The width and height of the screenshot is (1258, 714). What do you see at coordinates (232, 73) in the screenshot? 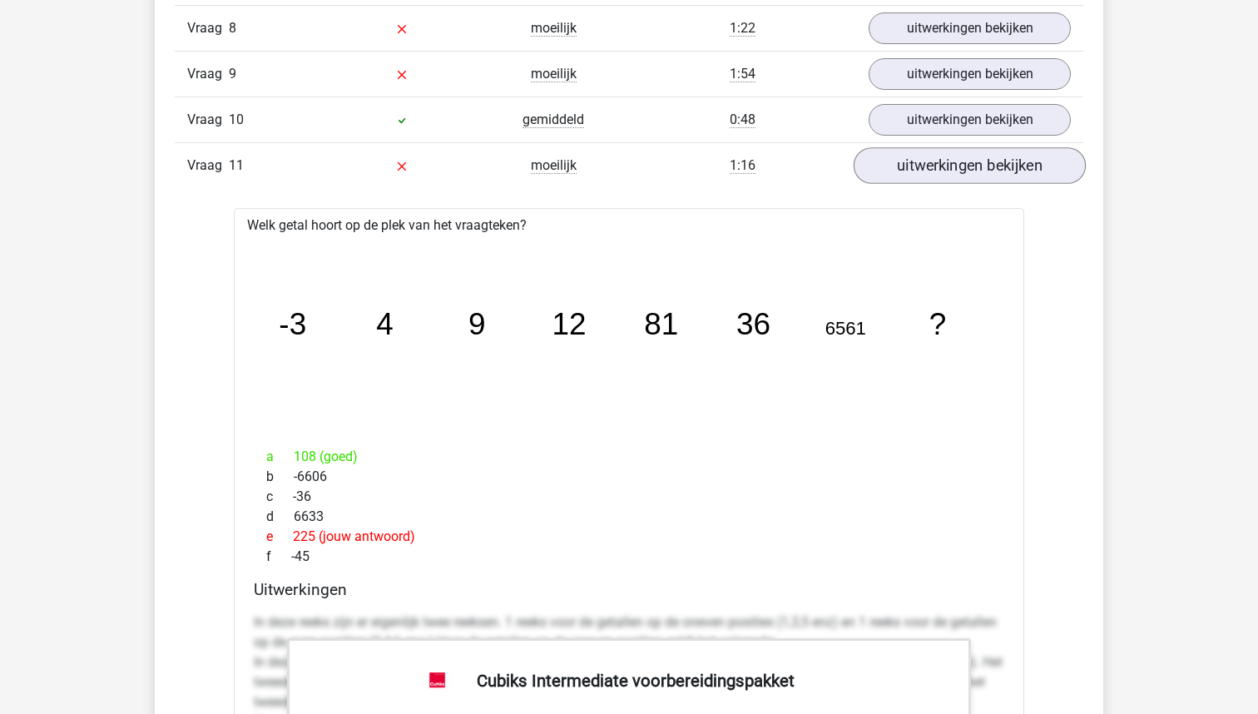
I see `span: 9` at bounding box center [232, 73].